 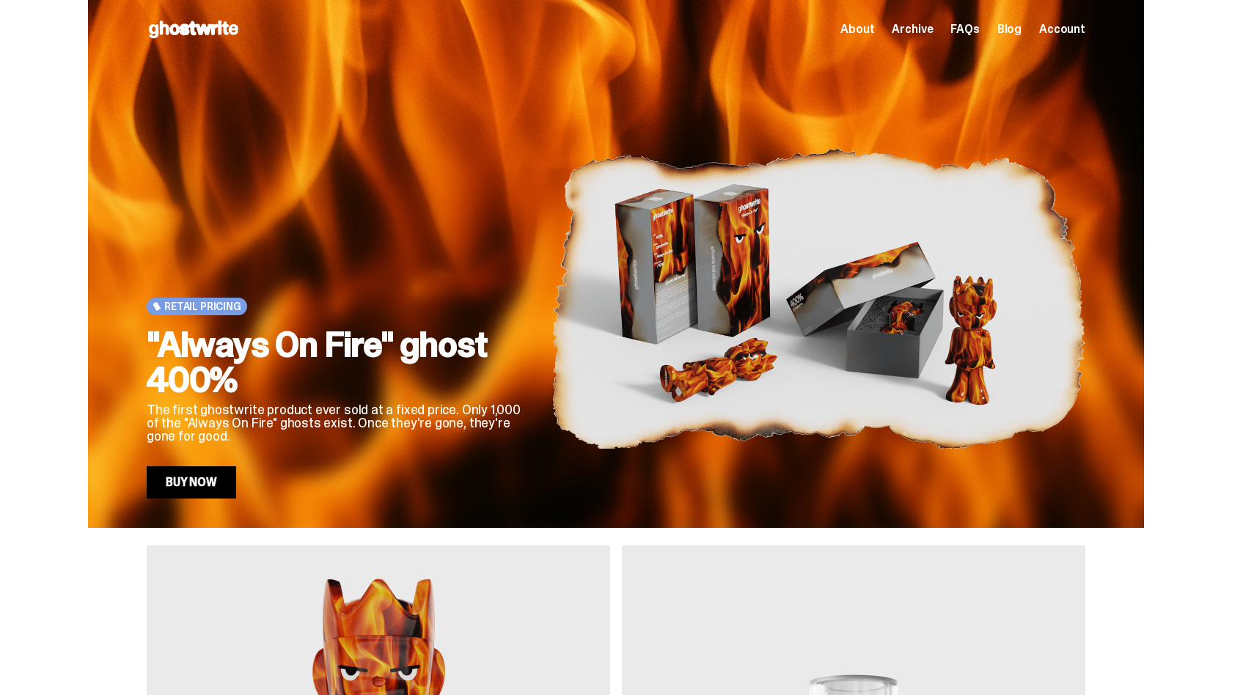 What do you see at coordinates (191, 482) in the screenshot?
I see `a: Buy Now` at bounding box center [191, 482].